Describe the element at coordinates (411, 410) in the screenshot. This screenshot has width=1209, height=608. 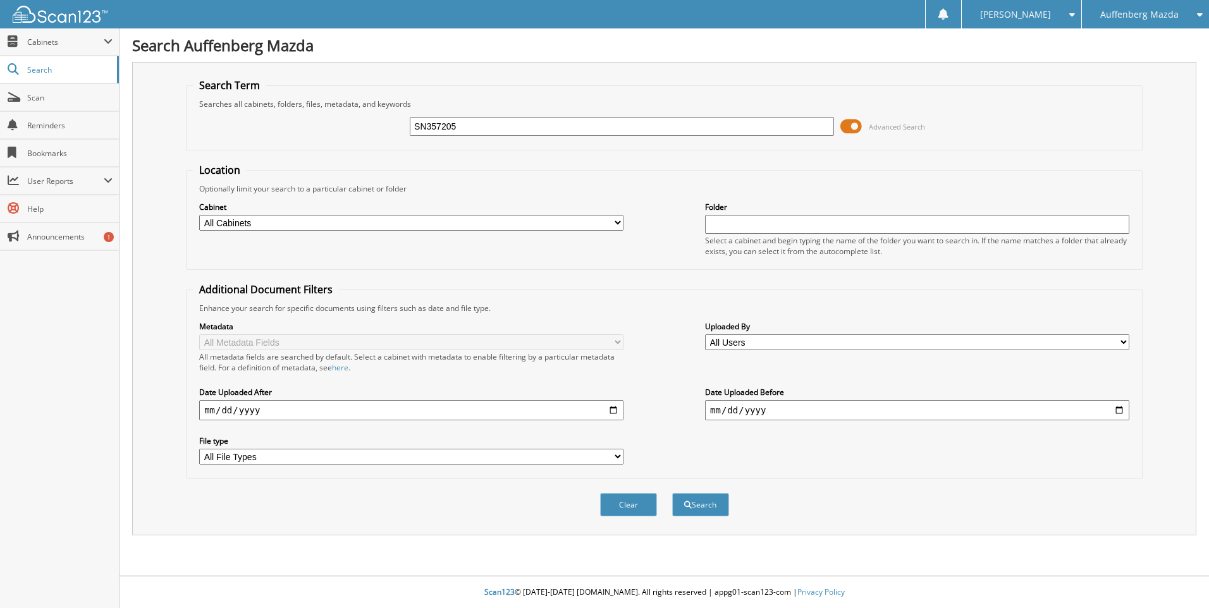
I see `input: start` at that location.